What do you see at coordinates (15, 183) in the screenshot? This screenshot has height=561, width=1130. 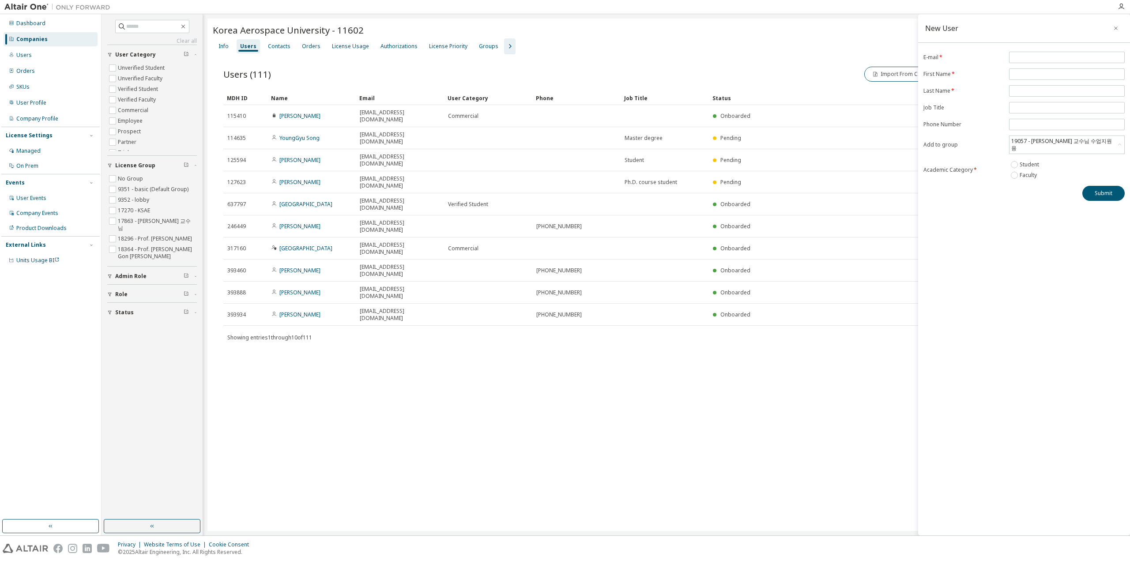 I see `div: Events` at bounding box center [15, 183].